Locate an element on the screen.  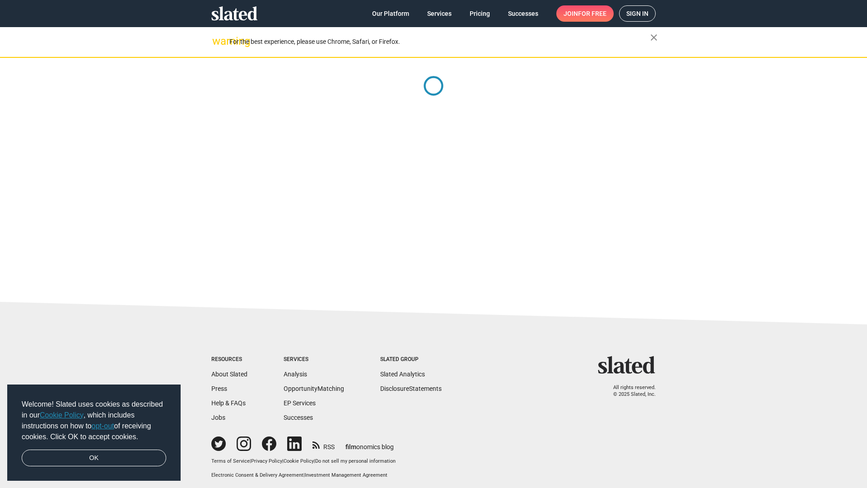
a: RSS is located at coordinates (323, 444).